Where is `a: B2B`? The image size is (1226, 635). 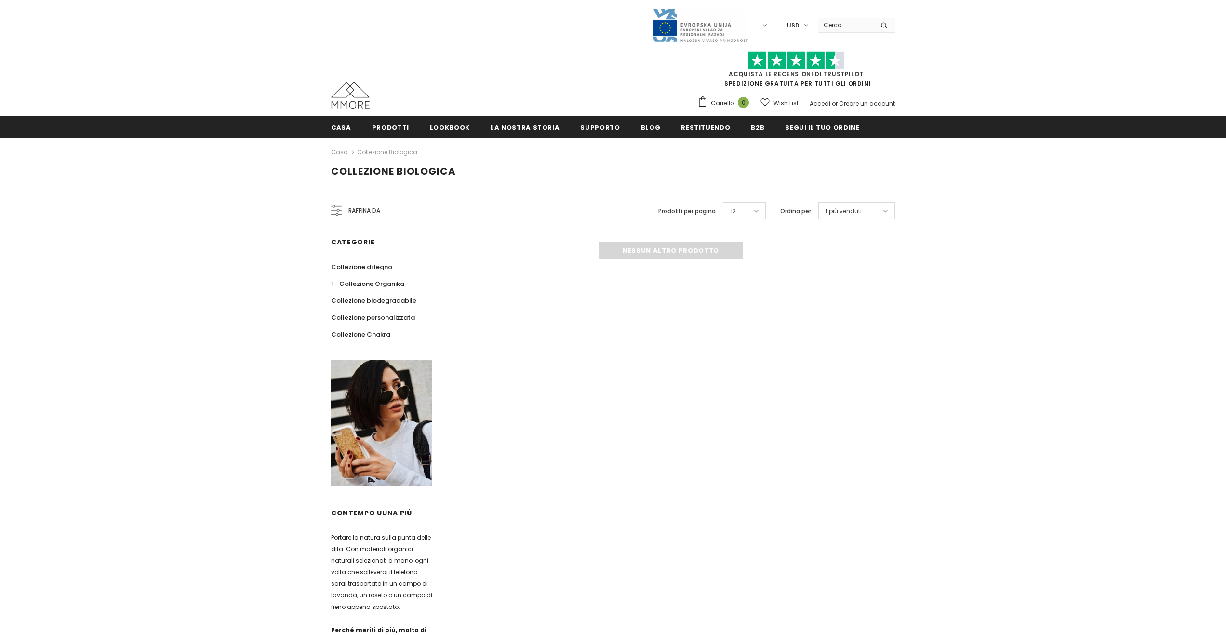 a: B2B is located at coordinates (758, 127).